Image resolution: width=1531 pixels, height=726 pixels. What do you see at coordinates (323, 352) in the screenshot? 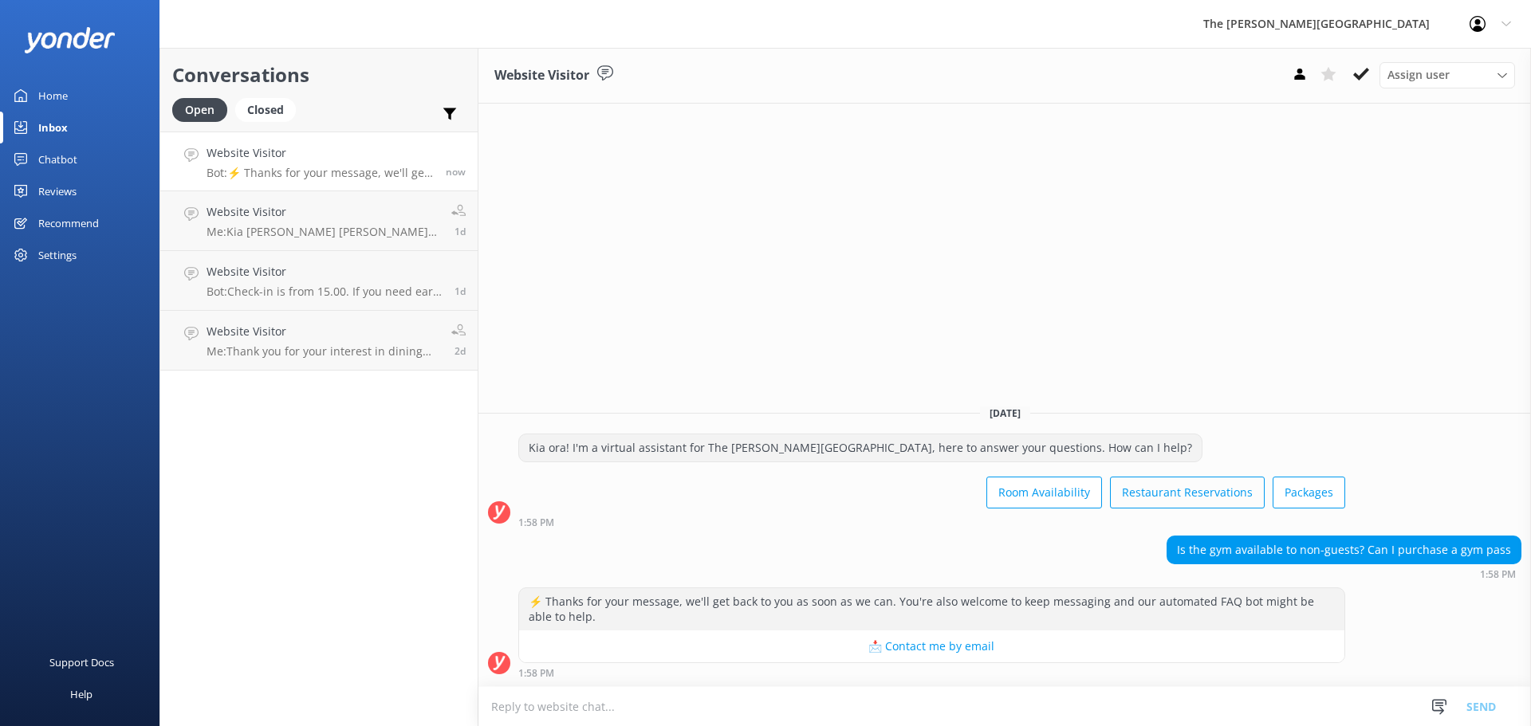
I see `p: Me: Thank you for your interest in dining with us at True South Dining Room. While our Snack Food...` at bounding box center [323, 352].